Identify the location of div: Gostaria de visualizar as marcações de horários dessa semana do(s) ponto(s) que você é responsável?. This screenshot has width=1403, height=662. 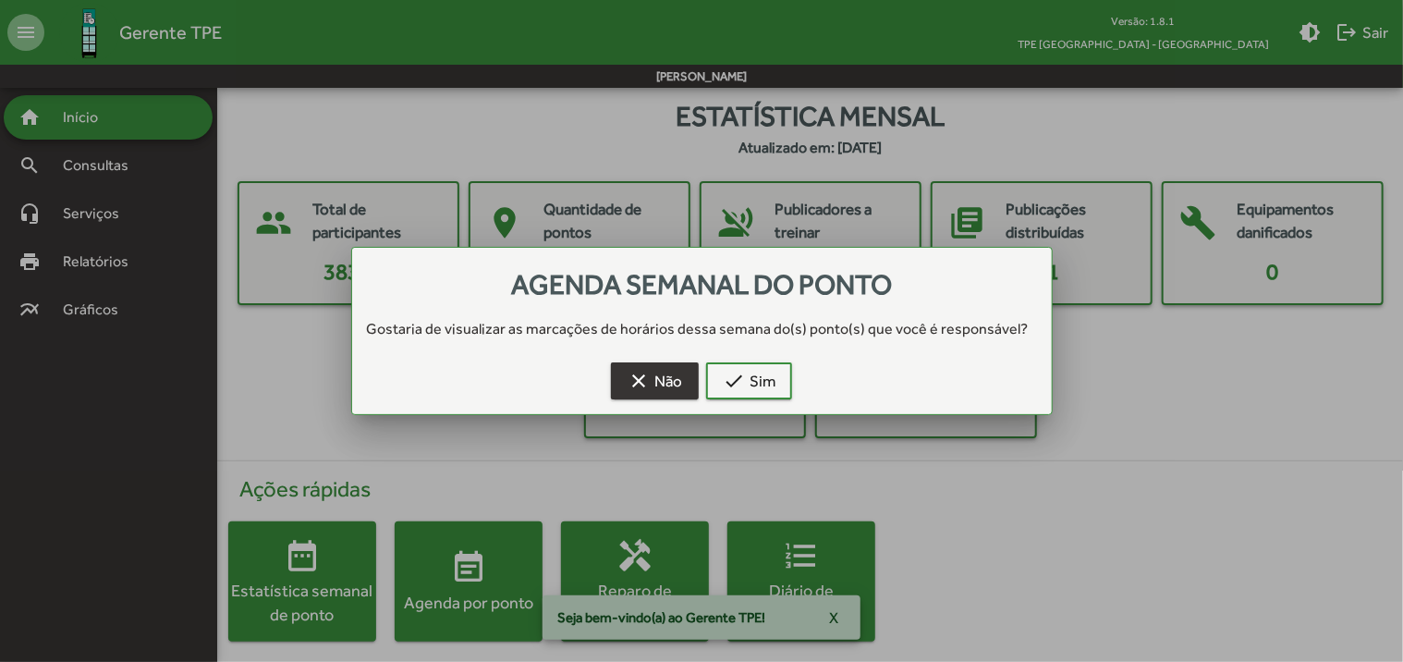
(701, 329).